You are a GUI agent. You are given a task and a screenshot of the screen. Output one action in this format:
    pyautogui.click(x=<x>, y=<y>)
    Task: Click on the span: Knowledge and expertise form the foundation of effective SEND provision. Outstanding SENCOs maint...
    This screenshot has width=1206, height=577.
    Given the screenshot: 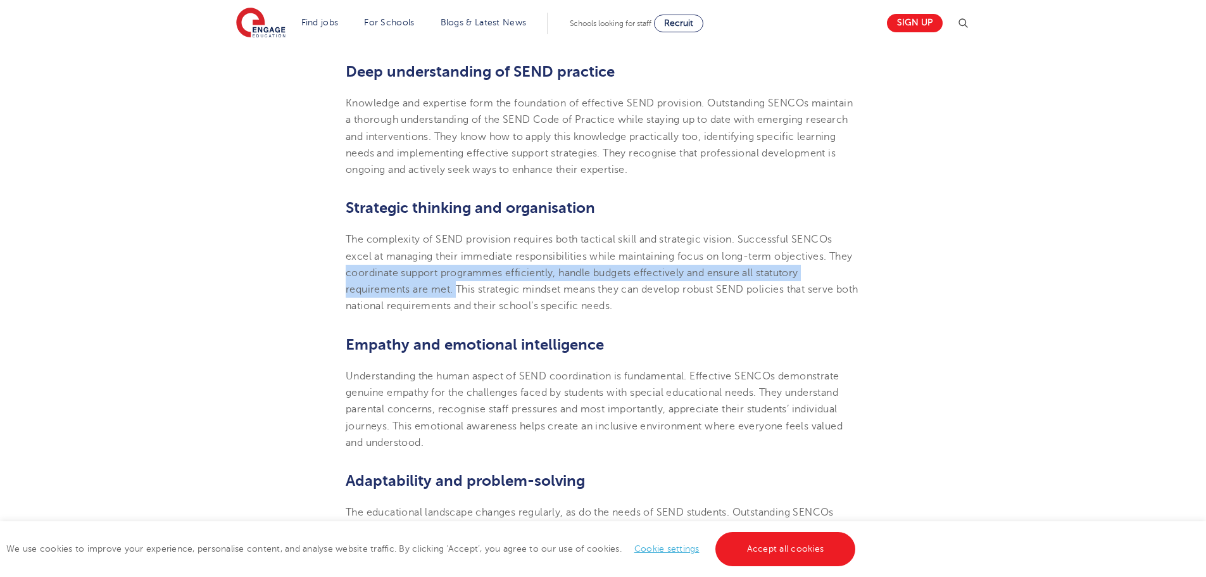 What is the action you would take?
    pyautogui.click(x=599, y=136)
    